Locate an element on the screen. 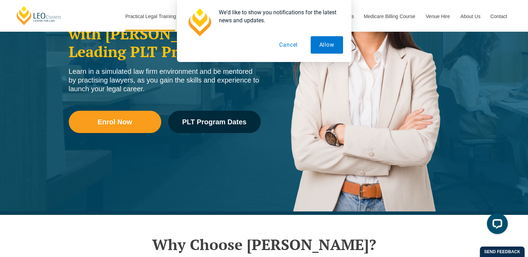 The width and height of the screenshot is (528, 257). a: Enrol Now is located at coordinates (115, 122).